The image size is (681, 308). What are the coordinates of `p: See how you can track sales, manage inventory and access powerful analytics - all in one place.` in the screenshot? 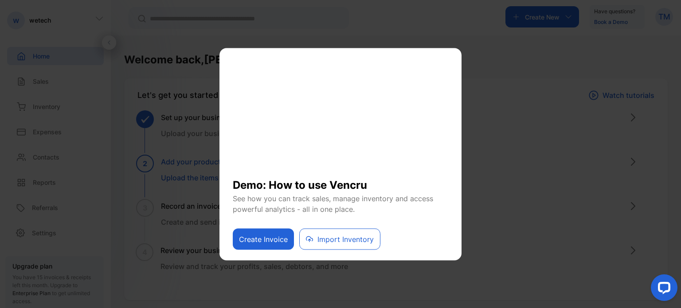 It's located at (340, 203).